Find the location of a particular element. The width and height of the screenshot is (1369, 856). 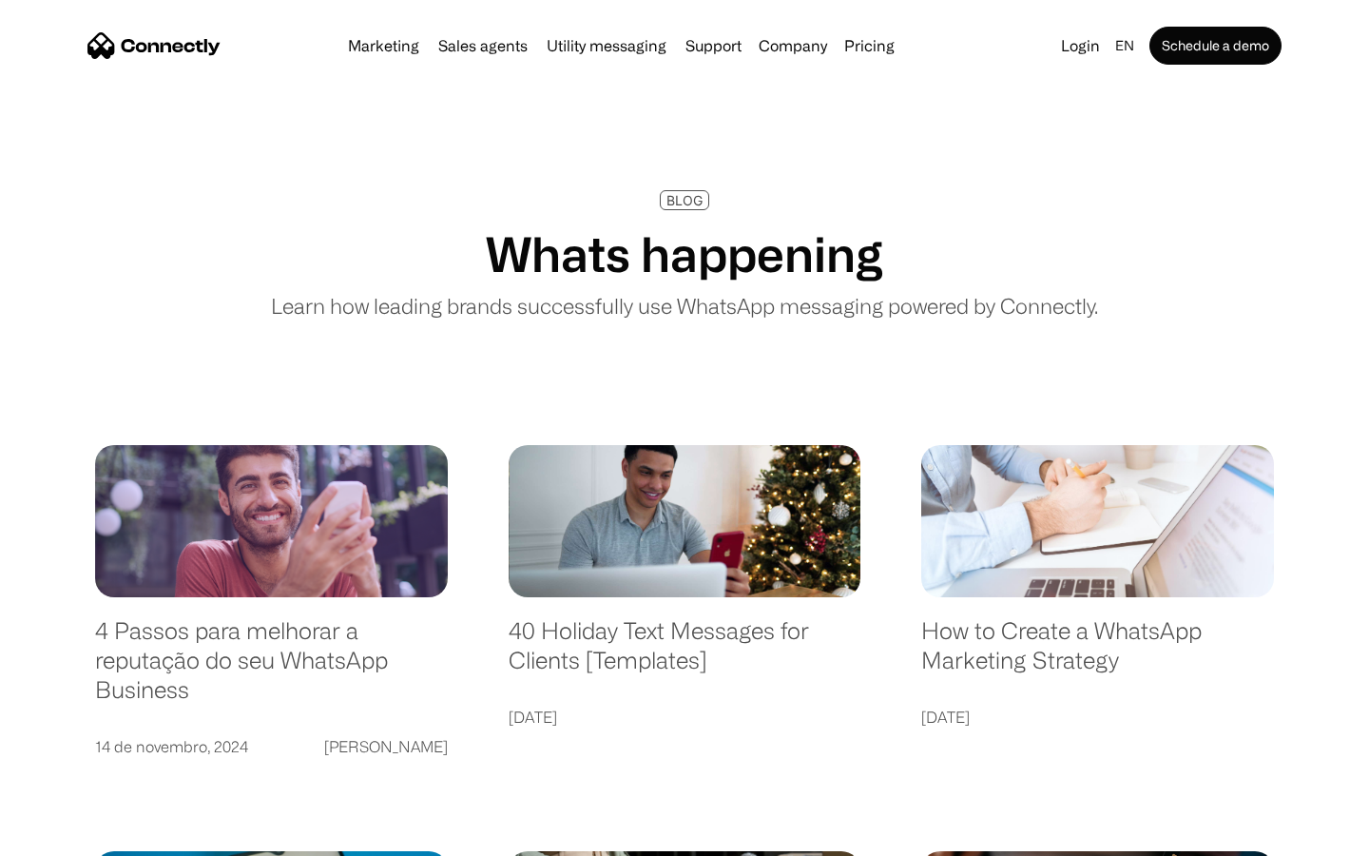

div: 14 de novembro, 2024 is located at coordinates (171, 746).